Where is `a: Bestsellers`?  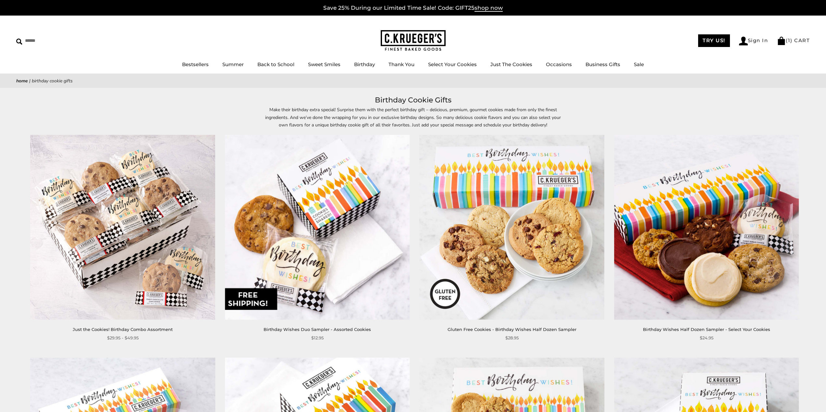
a: Bestsellers is located at coordinates (195, 64).